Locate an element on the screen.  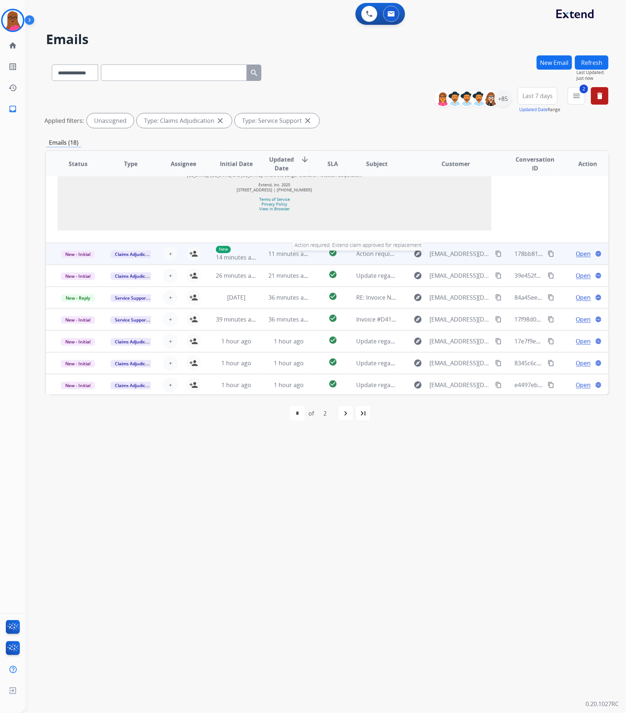
span: Assignee is located at coordinates (183, 164).